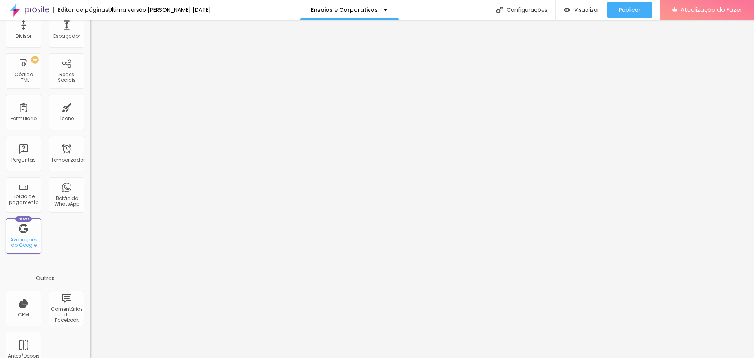 Image resolution: width=754 pixels, height=358 pixels. What do you see at coordinates (630, 10) in the screenshot?
I see `button: Publicar` at bounding box center [630, 10].